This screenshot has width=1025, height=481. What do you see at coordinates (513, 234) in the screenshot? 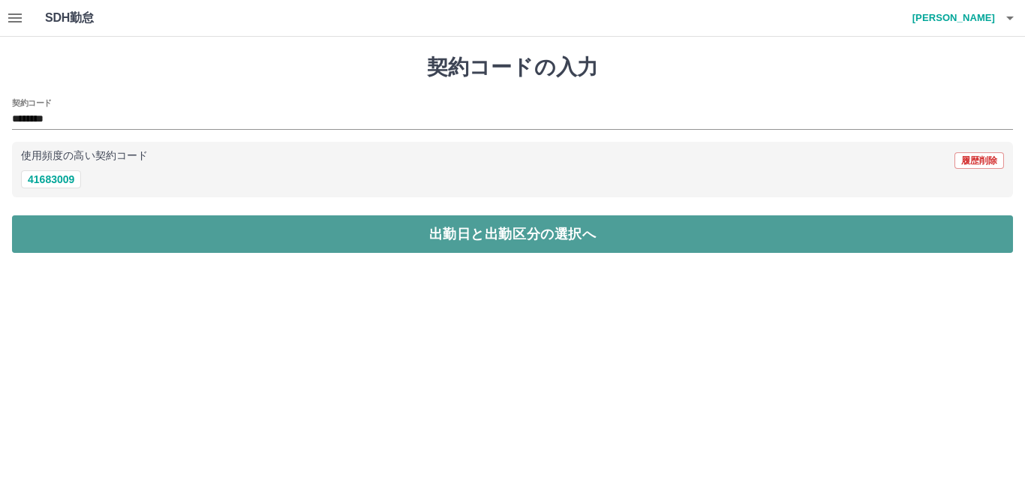
I see `button: 出勤日と出勤区分の選択へ` at bounding box center [513, 234].